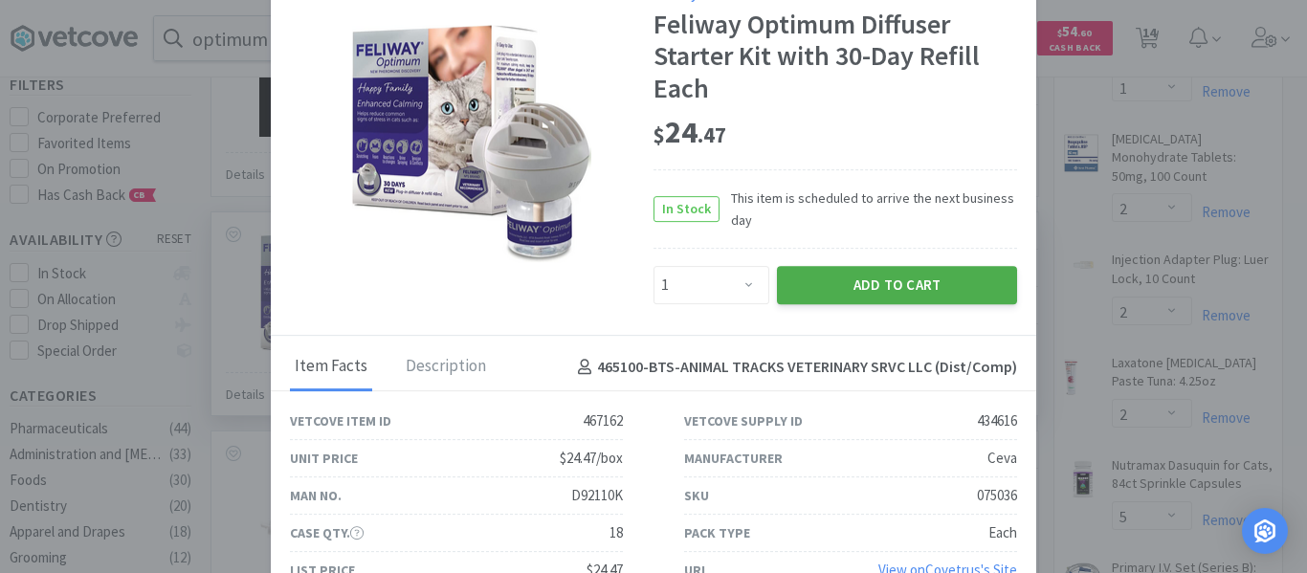 The width and height of the screenshot is (1307, 573). Describe the element at coordinates (603, 421) in the screenshot. I see `div: 467162` at that location.